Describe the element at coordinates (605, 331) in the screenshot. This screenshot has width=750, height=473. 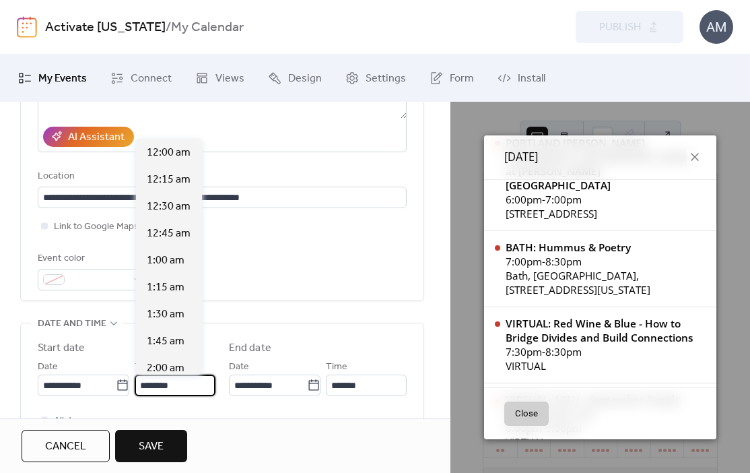
I see `div: VIRTUAL: Red Wine & Blue - How to Bridge Divides and Build Connections` at that location.